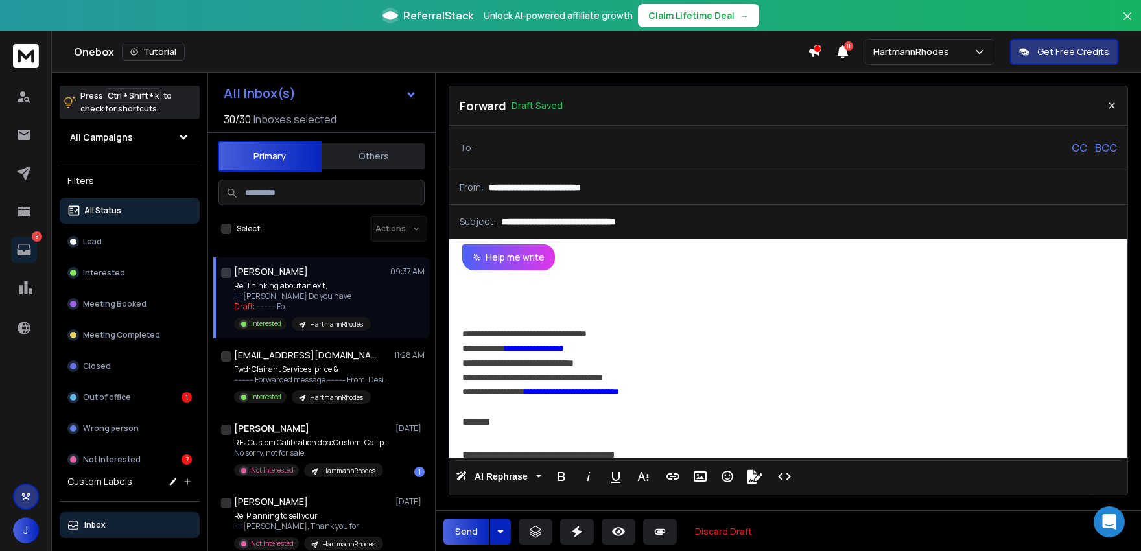 This screenshot has width=1141, height=551. Describe the element at coordinates (755, 477) in the screenshot. I see `button: Signature` at that location.